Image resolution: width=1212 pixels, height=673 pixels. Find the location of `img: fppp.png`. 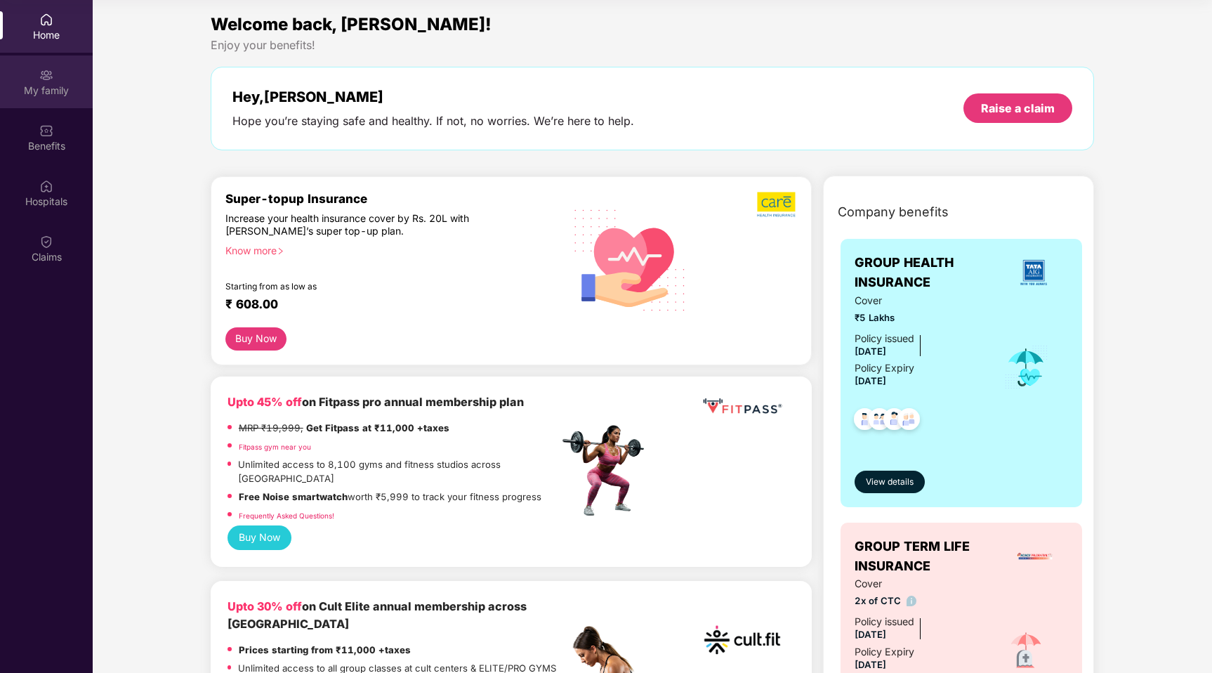

img: fppp.png is located at coordinates (742, 406).